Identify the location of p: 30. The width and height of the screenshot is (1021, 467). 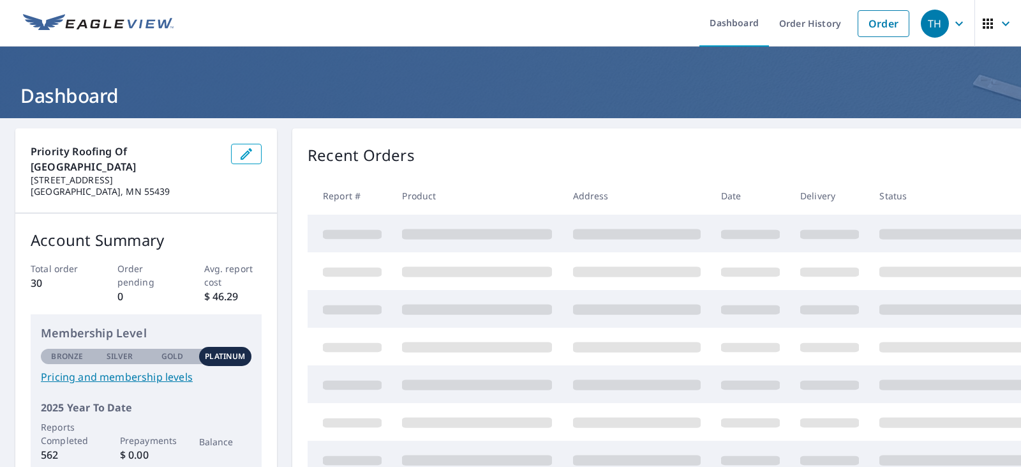
(59, 283).